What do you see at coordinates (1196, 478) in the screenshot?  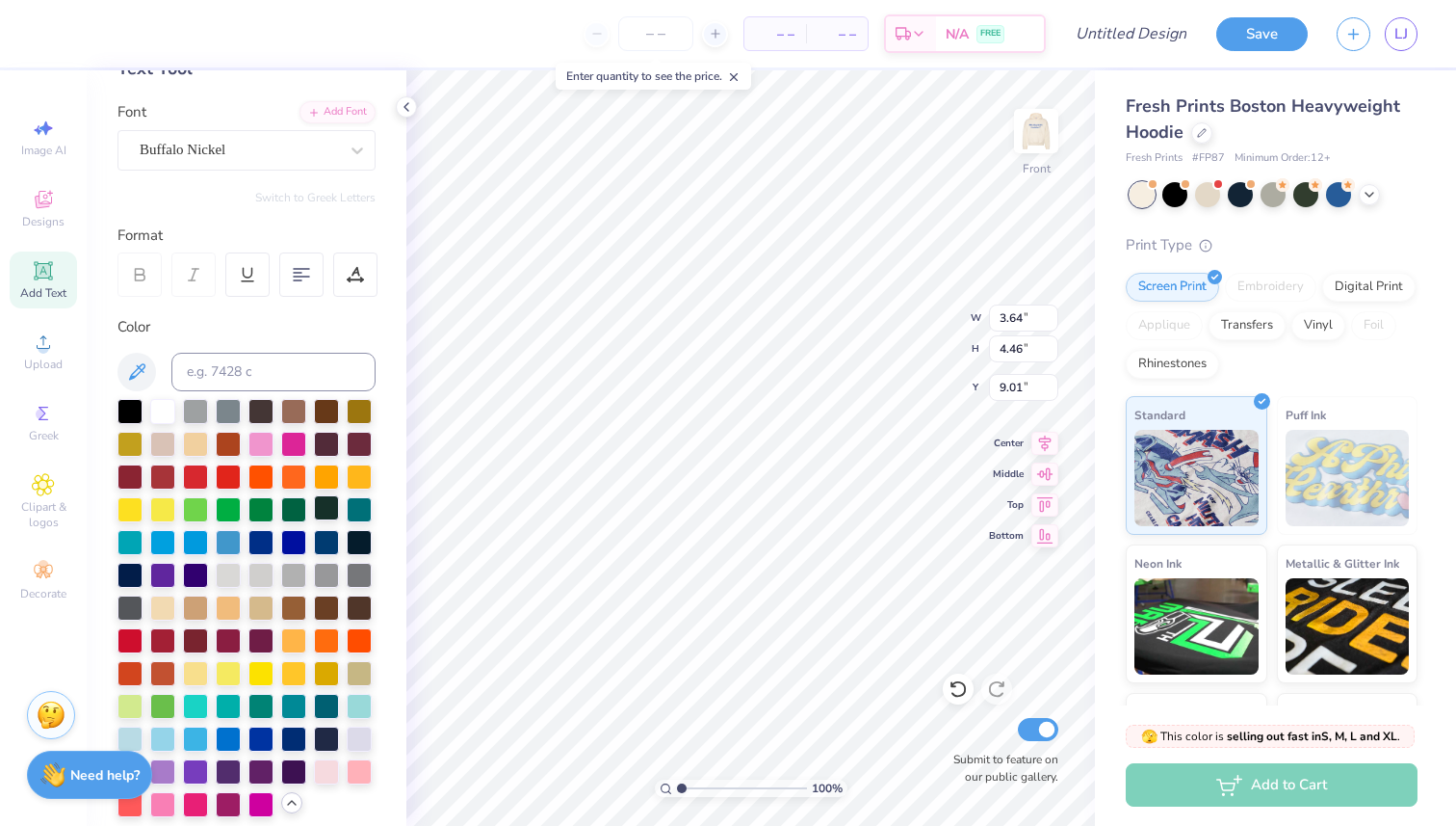 I see `img: Standard` at bounding box center [1196, 478].